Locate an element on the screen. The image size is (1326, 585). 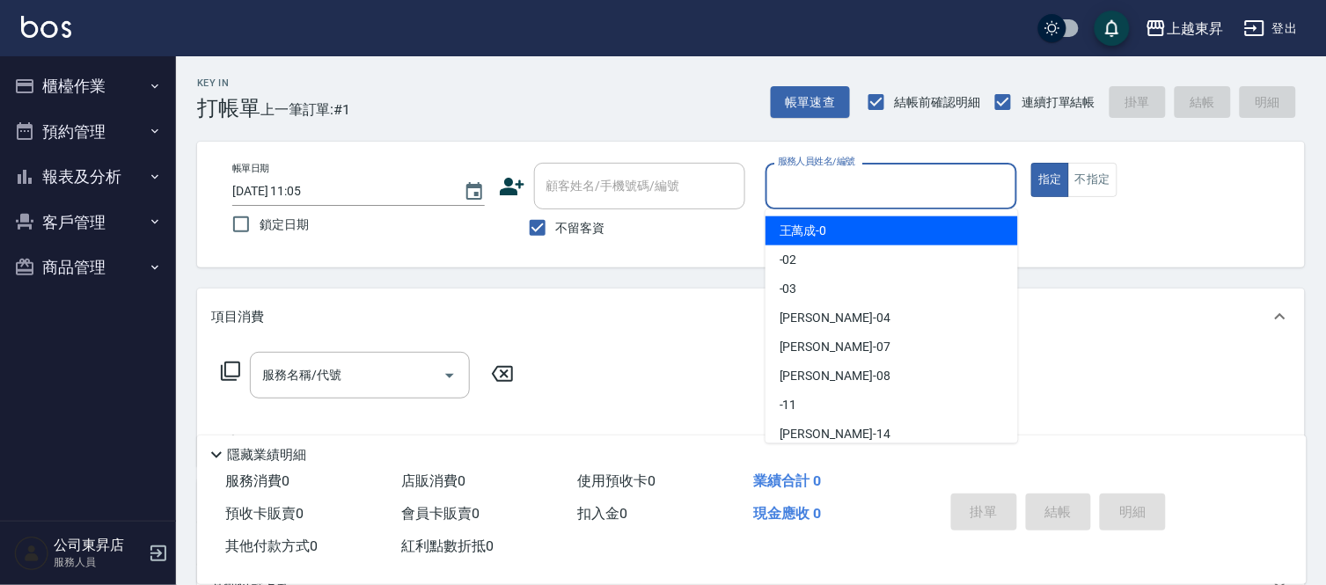
button: Choose date, selected date is 2025-09-07 is located at coordinates (474, 192).